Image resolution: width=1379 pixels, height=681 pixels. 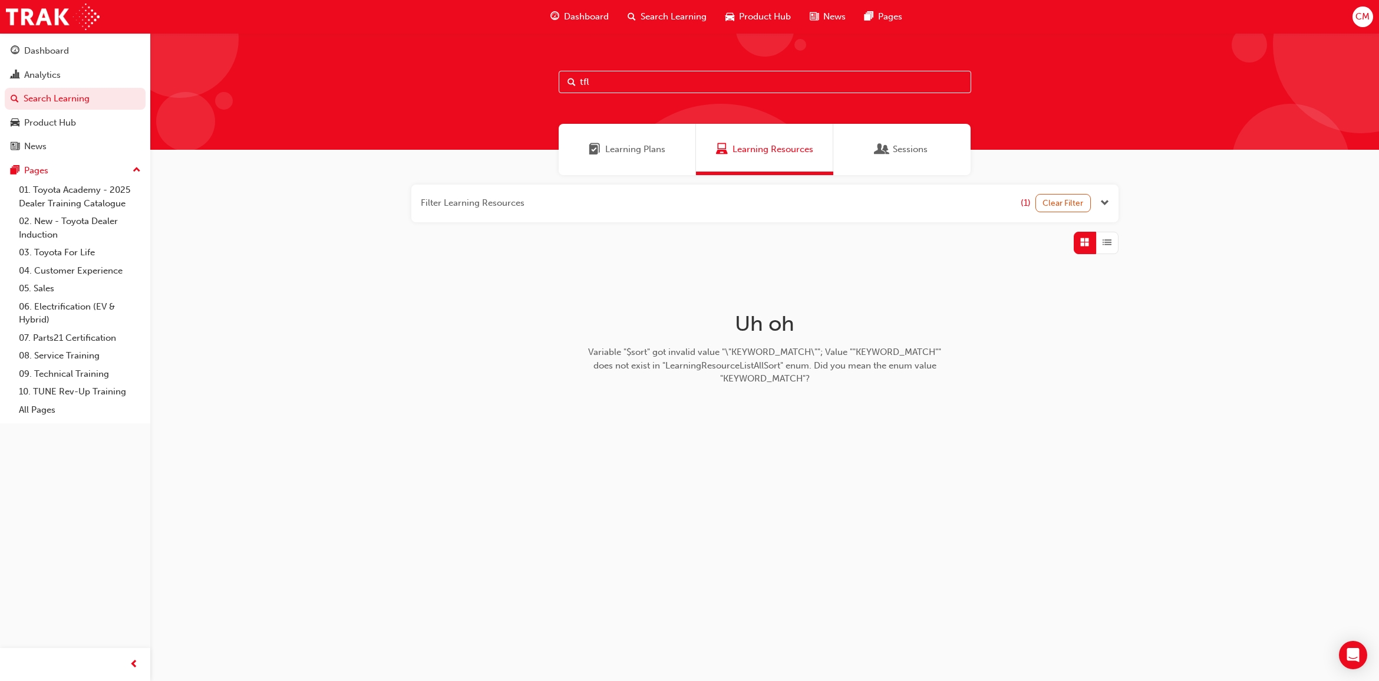 I want to click on span: Grid, so click(x=1084, y=242).